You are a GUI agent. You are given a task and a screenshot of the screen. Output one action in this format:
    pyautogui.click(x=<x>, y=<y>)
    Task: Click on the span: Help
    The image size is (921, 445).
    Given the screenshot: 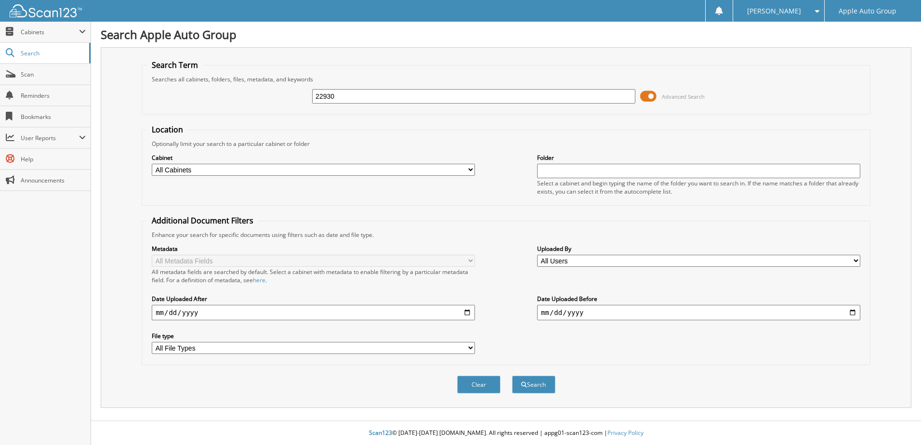 What is the action you would take?
    pyautogui.click(x=53, y=159)
    